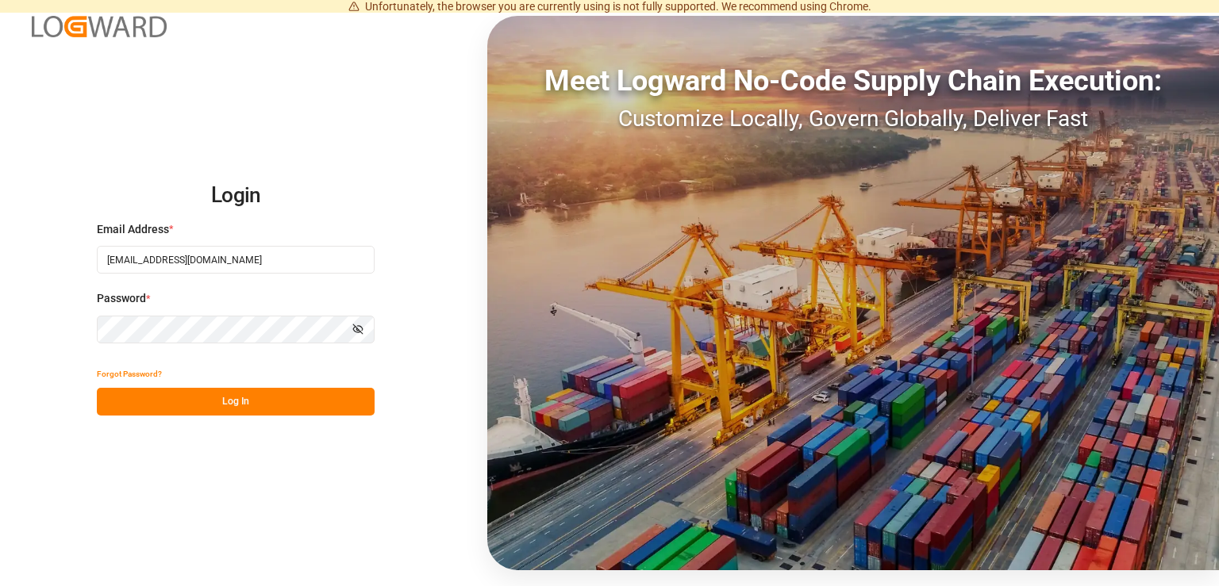  I want to click on h2: Login, so click(236, 196).